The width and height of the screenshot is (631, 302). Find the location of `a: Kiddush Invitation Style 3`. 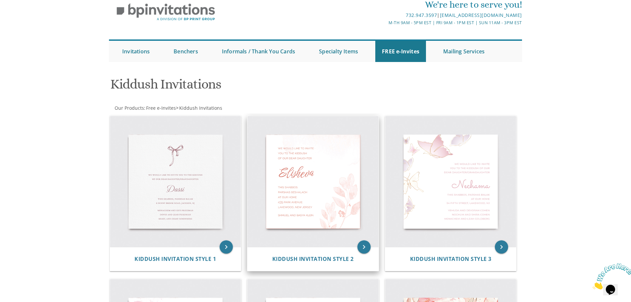

a: Kiddush Invitation Style 3 is located at coordinates (451, 259).